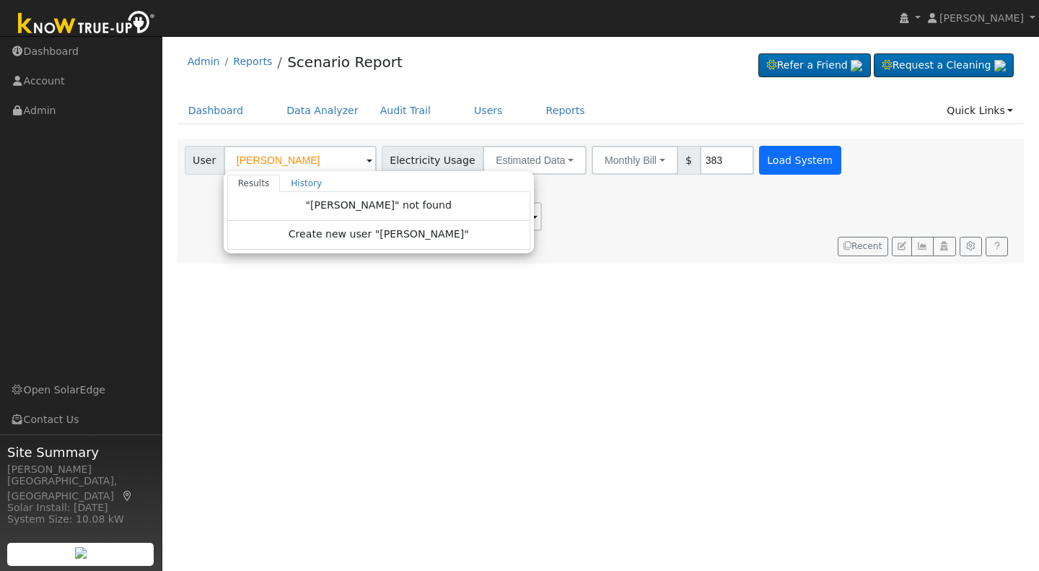 This screenshot has width=1039, height=571. I want to click on img: Know True-Up, so click(87, 24).